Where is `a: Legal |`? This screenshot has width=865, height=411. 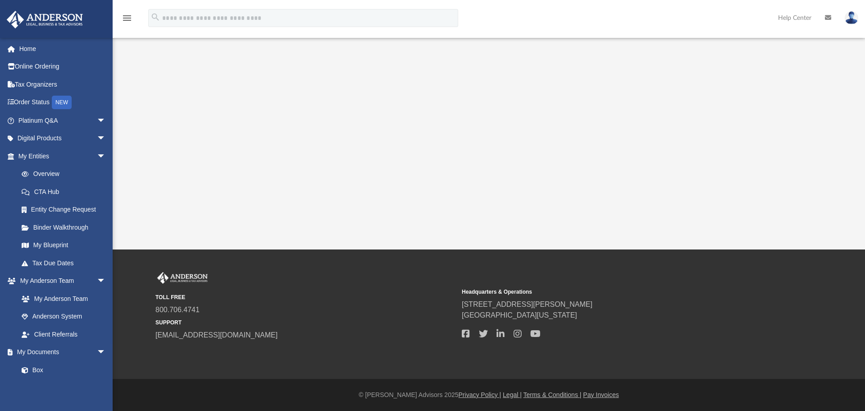
a: Legal | is located at coordinates (512, 394).